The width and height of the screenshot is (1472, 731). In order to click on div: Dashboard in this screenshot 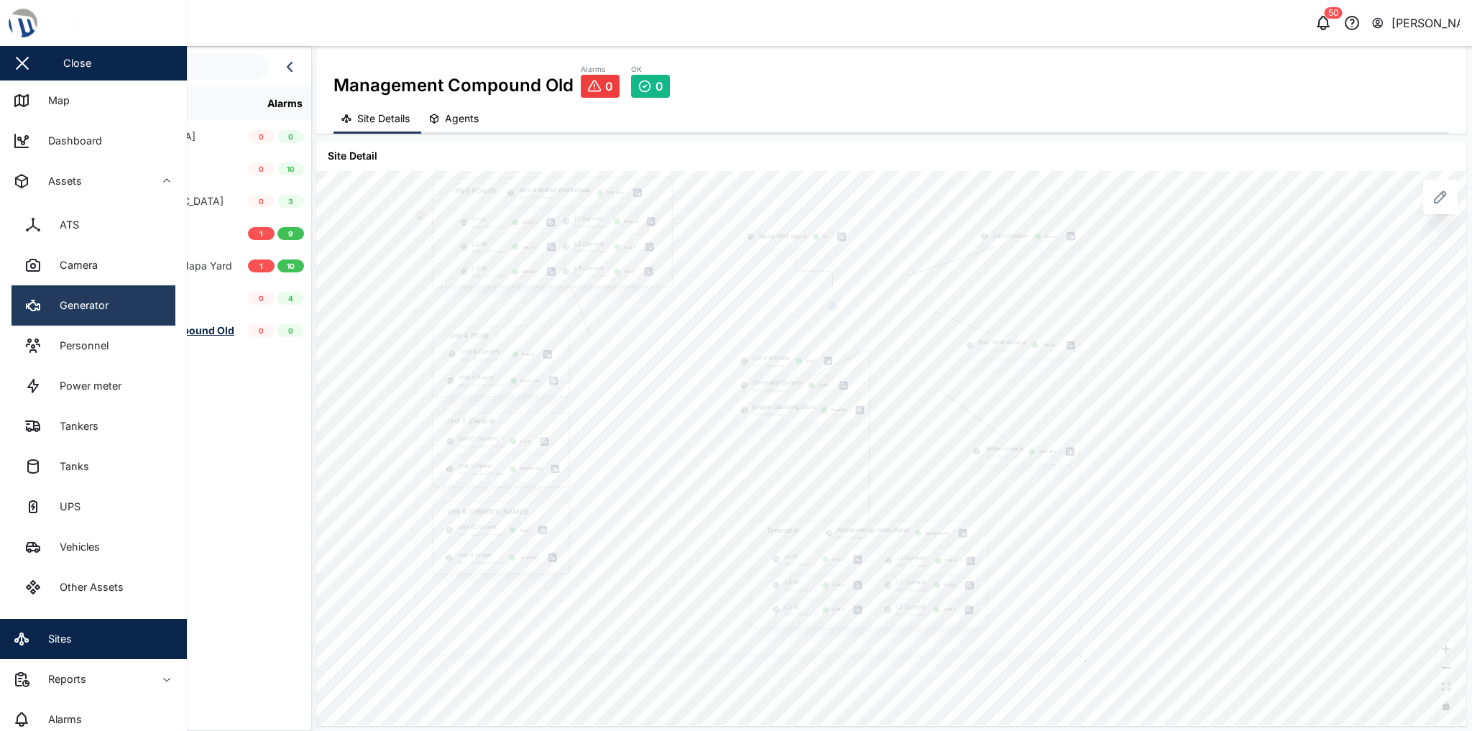, I will do `click(70, 141)`.